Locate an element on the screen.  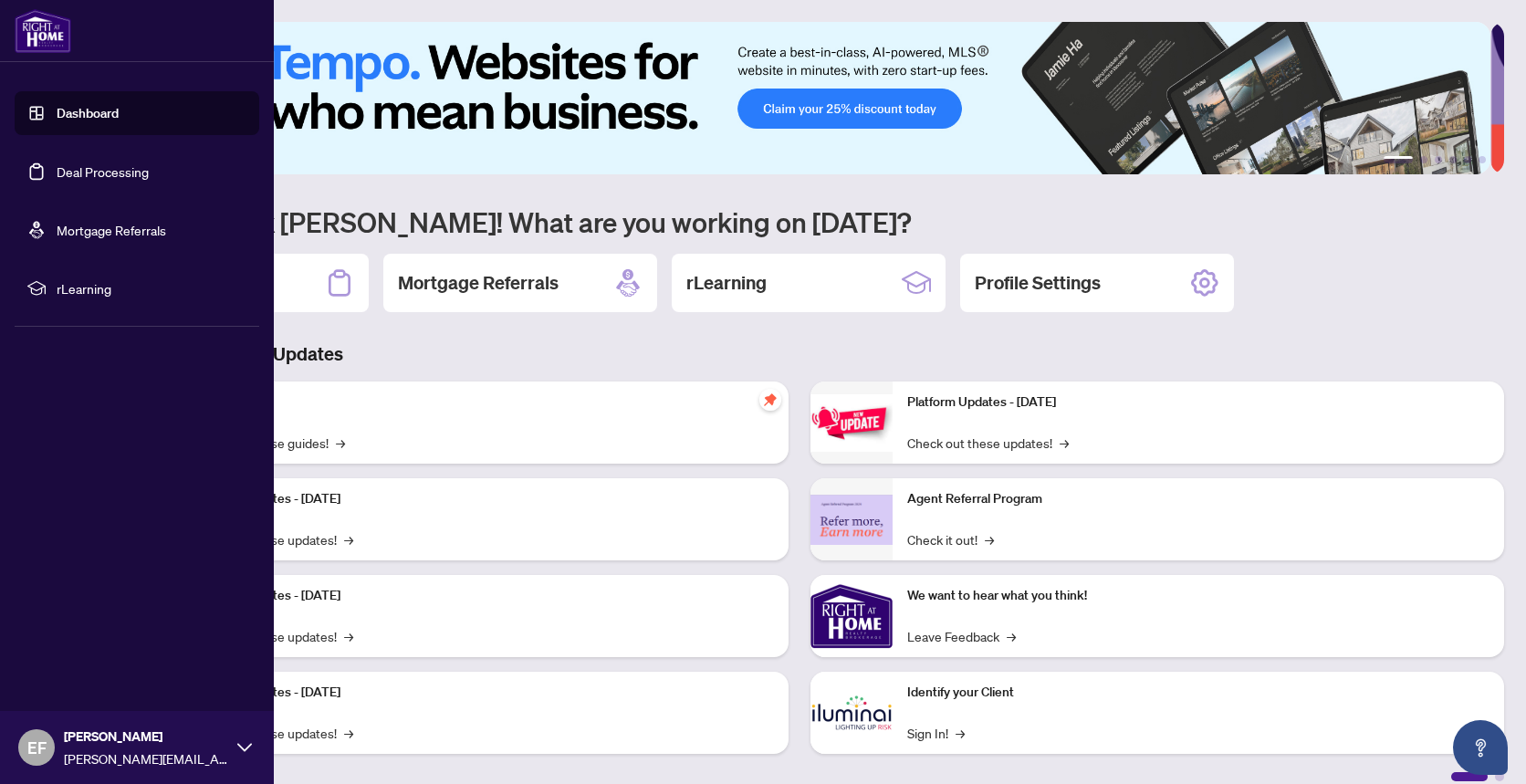
button: 1 is located at coordinates (1398, 160).